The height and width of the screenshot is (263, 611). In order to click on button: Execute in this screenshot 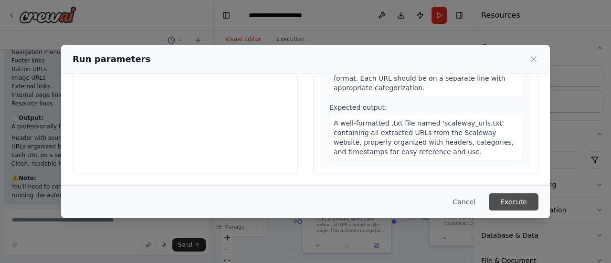, I will do `click(514, 202)`.